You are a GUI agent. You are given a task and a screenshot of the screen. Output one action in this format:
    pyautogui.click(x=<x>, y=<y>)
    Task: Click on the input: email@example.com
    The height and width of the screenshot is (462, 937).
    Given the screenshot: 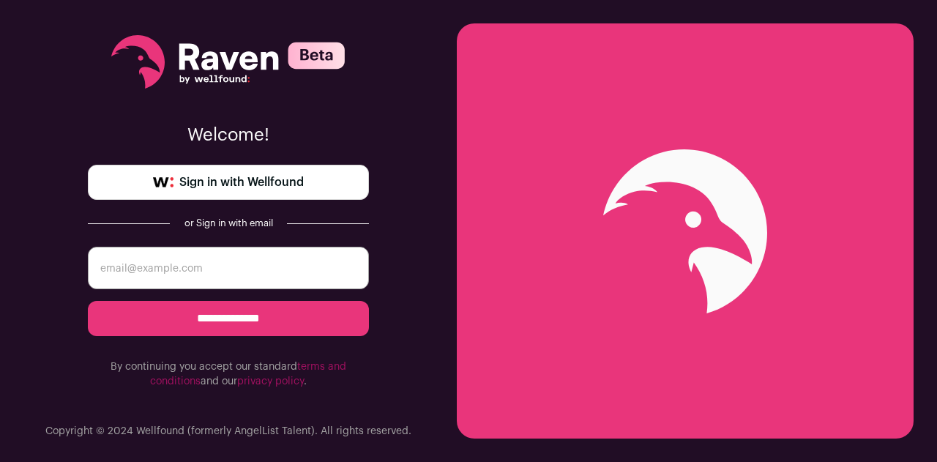 What is the action you would take?
    pyautogui.click(x=228, y=268)
    